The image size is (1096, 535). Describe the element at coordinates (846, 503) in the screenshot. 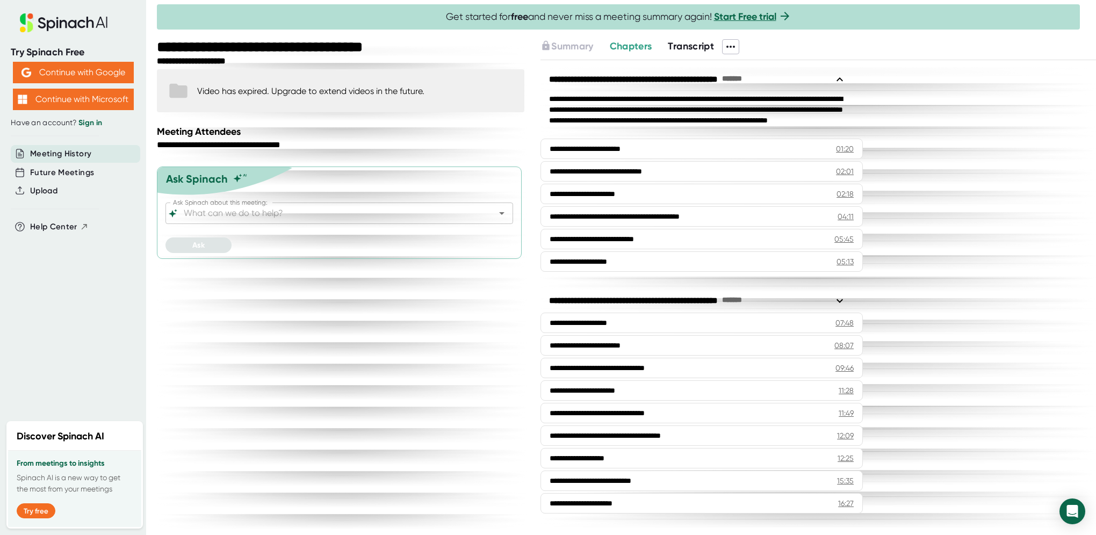

I see `div: 16:27` at that location.